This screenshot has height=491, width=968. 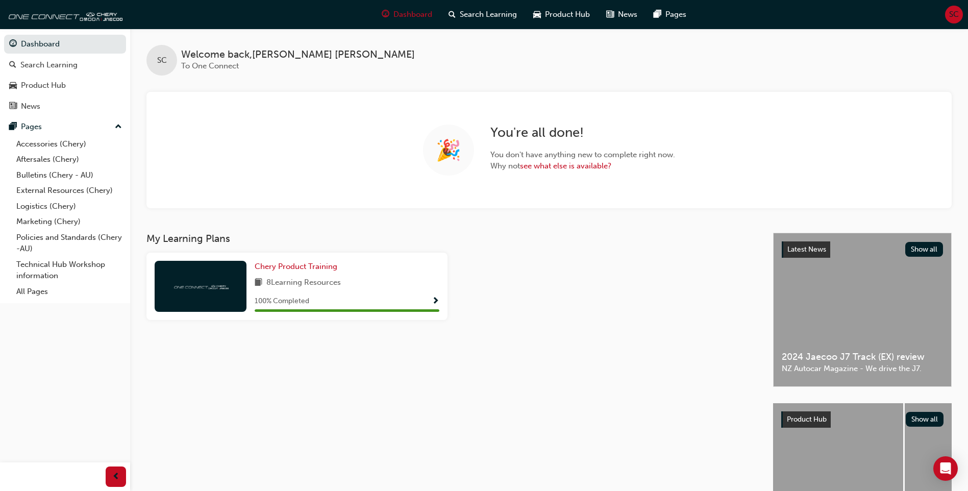 What do you see at coordinates (862, 368) in the screenshot?
I see `span: NZ Autocar Magazine - We drive the J7.` at bounding box center [862, 368].